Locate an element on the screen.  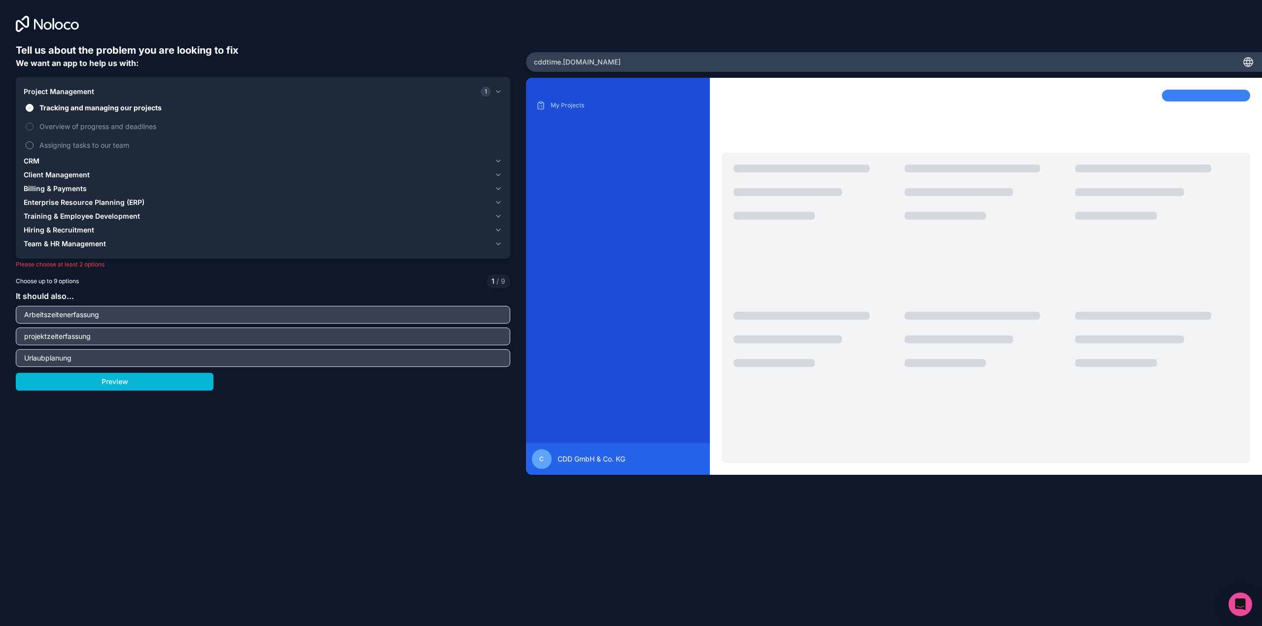
button: Training & Employee Development is located at coordinates (263, 216).